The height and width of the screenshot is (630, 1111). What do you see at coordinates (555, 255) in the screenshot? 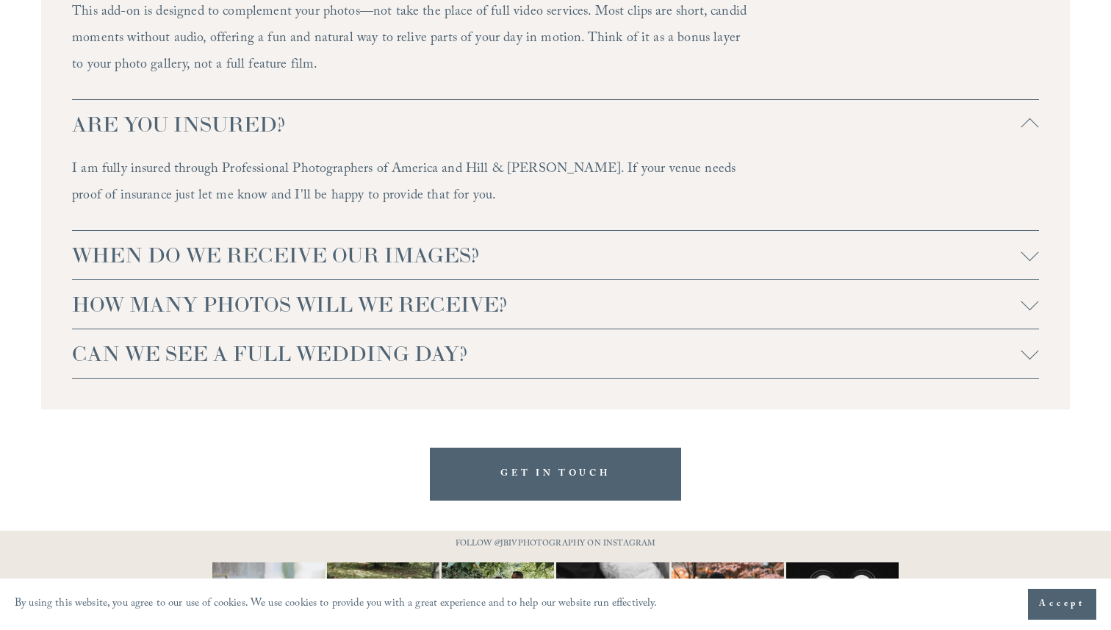
I see `button: WHEN DO WE RECEIVE OUR IMAGES?` at bounding box center [555, 255].